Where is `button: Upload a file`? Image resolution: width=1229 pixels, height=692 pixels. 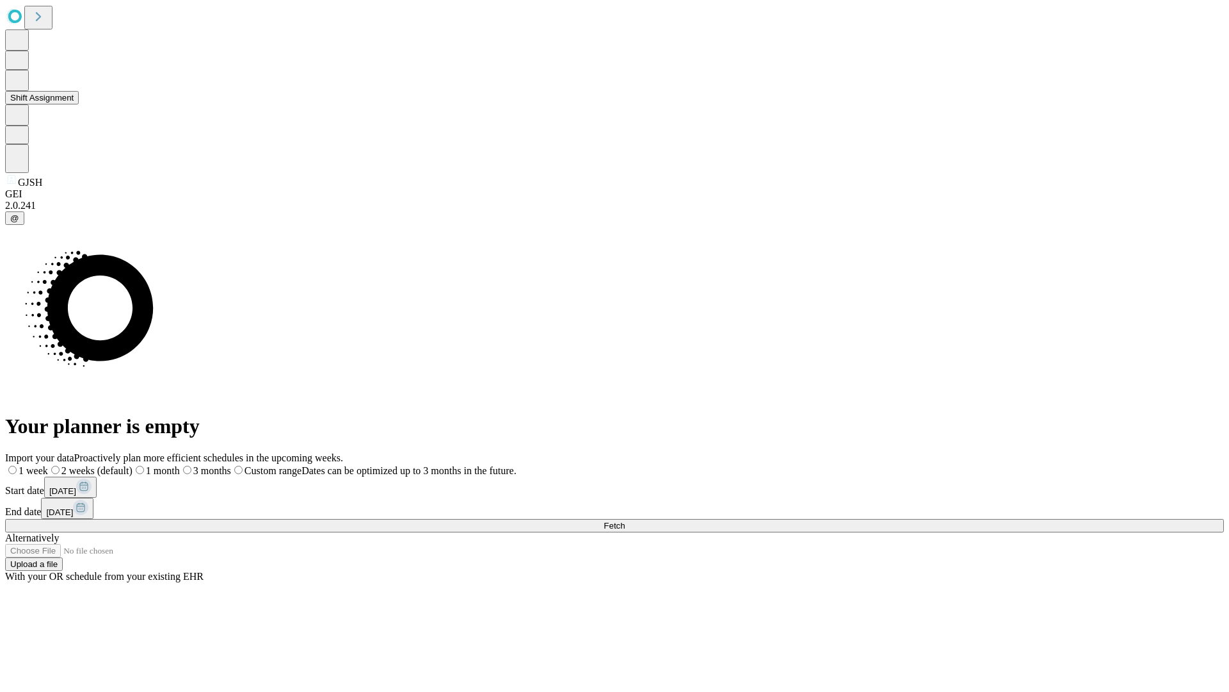
button: Upload a file is located at coordinates (34, 563).